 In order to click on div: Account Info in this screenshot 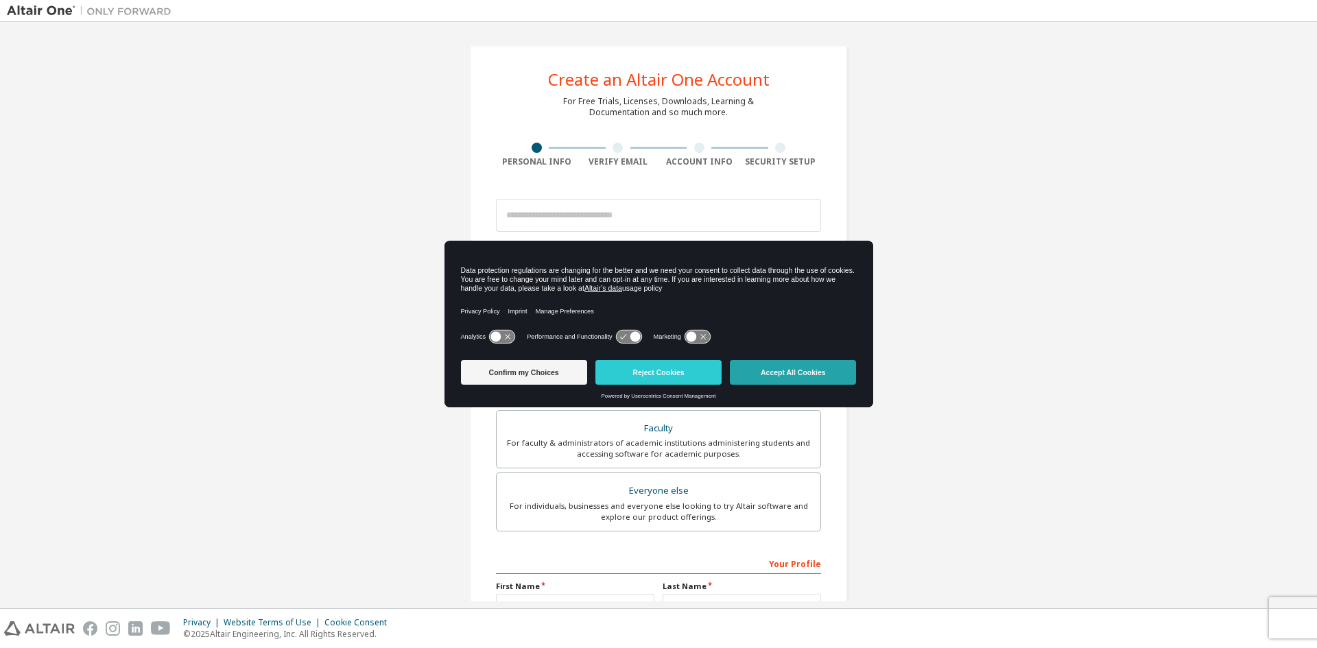, I will do `click(699, 162)`.